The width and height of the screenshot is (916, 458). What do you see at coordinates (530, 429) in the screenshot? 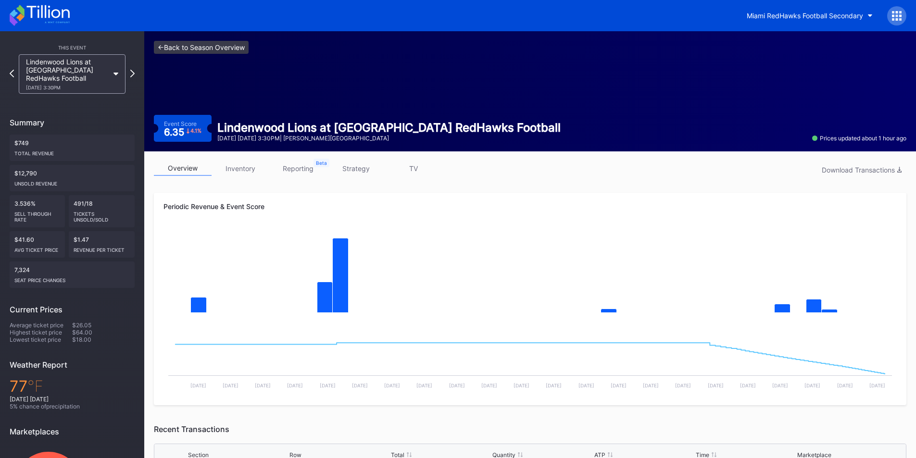
I see `div: Recent Transactions` at bounding box center [530, 429].